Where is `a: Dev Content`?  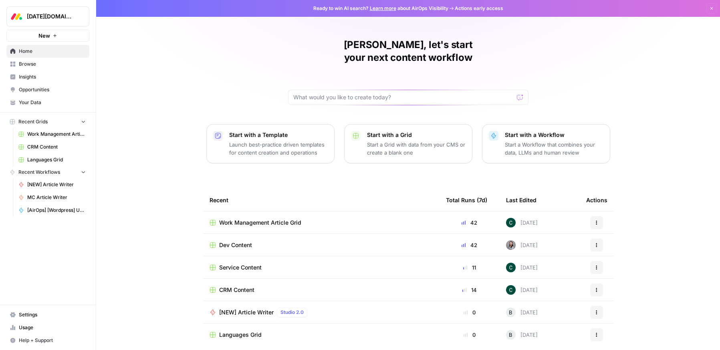
a: Dev Content is located at coordinates (322, 245).